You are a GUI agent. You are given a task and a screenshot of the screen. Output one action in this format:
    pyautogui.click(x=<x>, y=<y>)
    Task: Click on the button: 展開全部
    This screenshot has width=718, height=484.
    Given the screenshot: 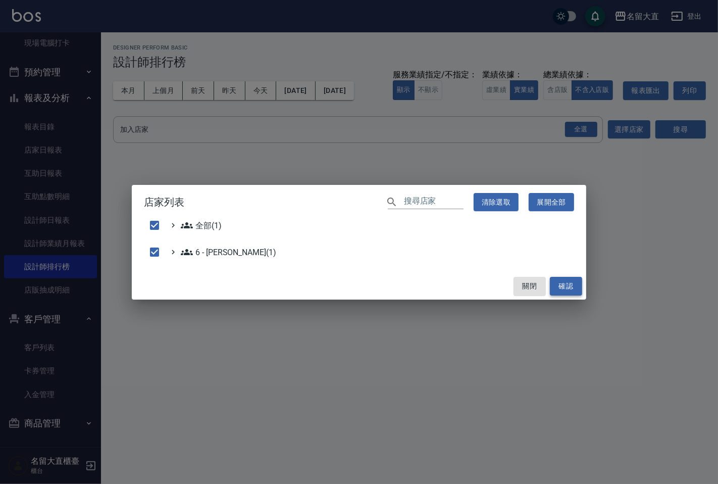 What is the action you would take?
    pyautogui.click(x=551, y=202)
    